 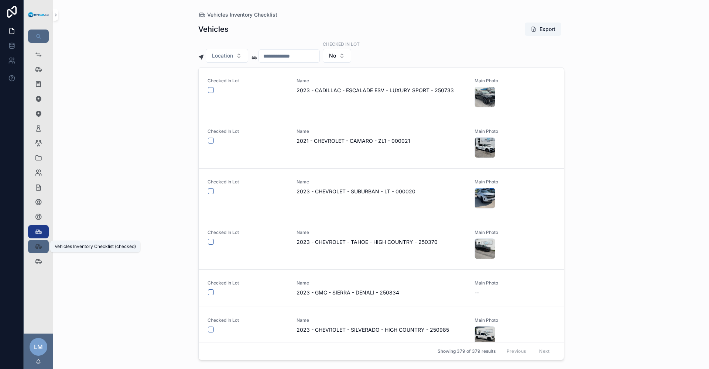 I want to click on span: Vehicles Inventory Checklist, so click(x=242, y=15).